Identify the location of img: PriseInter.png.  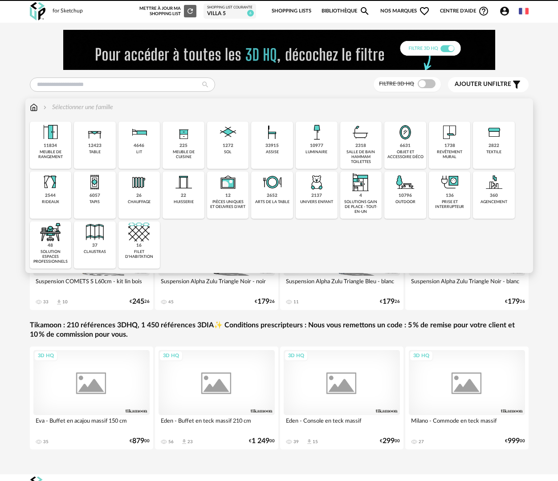
(450, 182).